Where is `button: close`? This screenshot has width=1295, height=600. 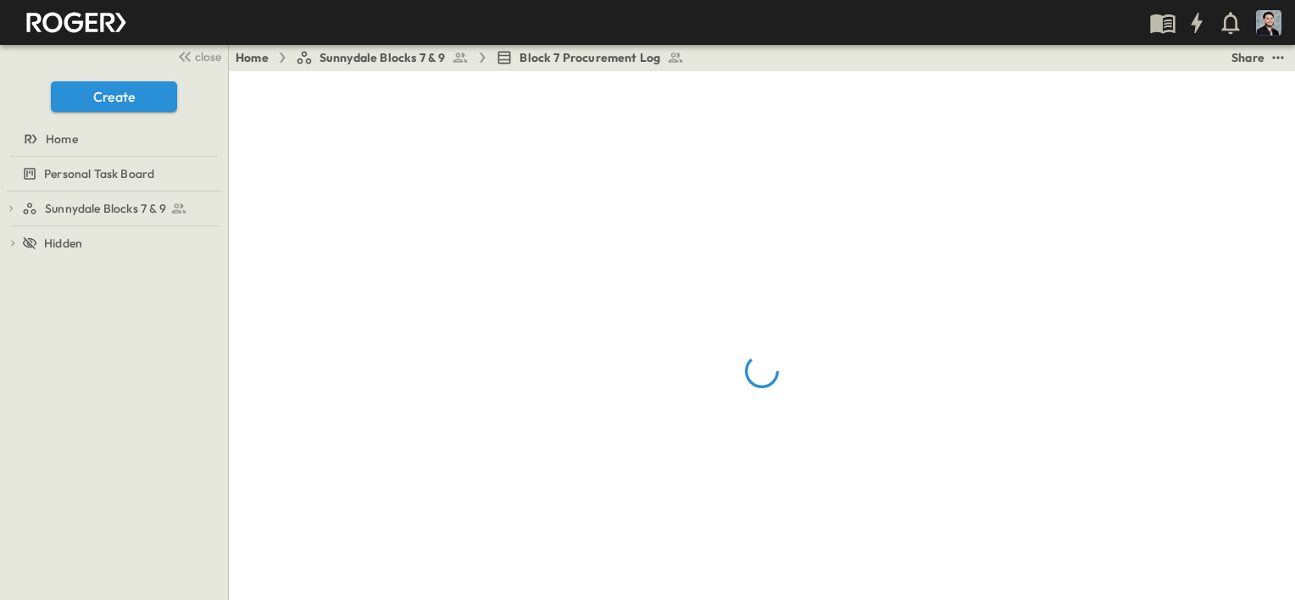
button: close is located at coordinates (198, 56).